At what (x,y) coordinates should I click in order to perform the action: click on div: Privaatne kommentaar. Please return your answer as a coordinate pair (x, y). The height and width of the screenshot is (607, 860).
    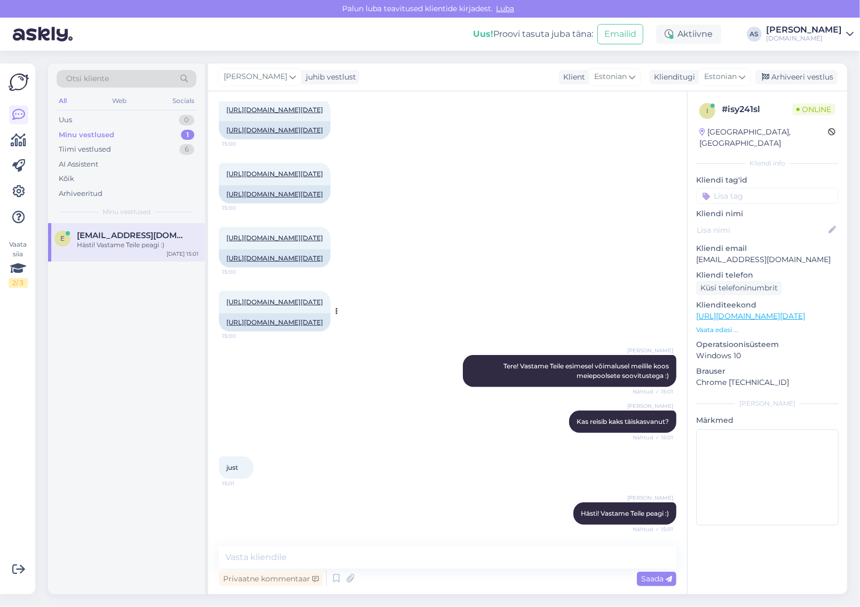
    Looking at the image, I should click on (271, 579).